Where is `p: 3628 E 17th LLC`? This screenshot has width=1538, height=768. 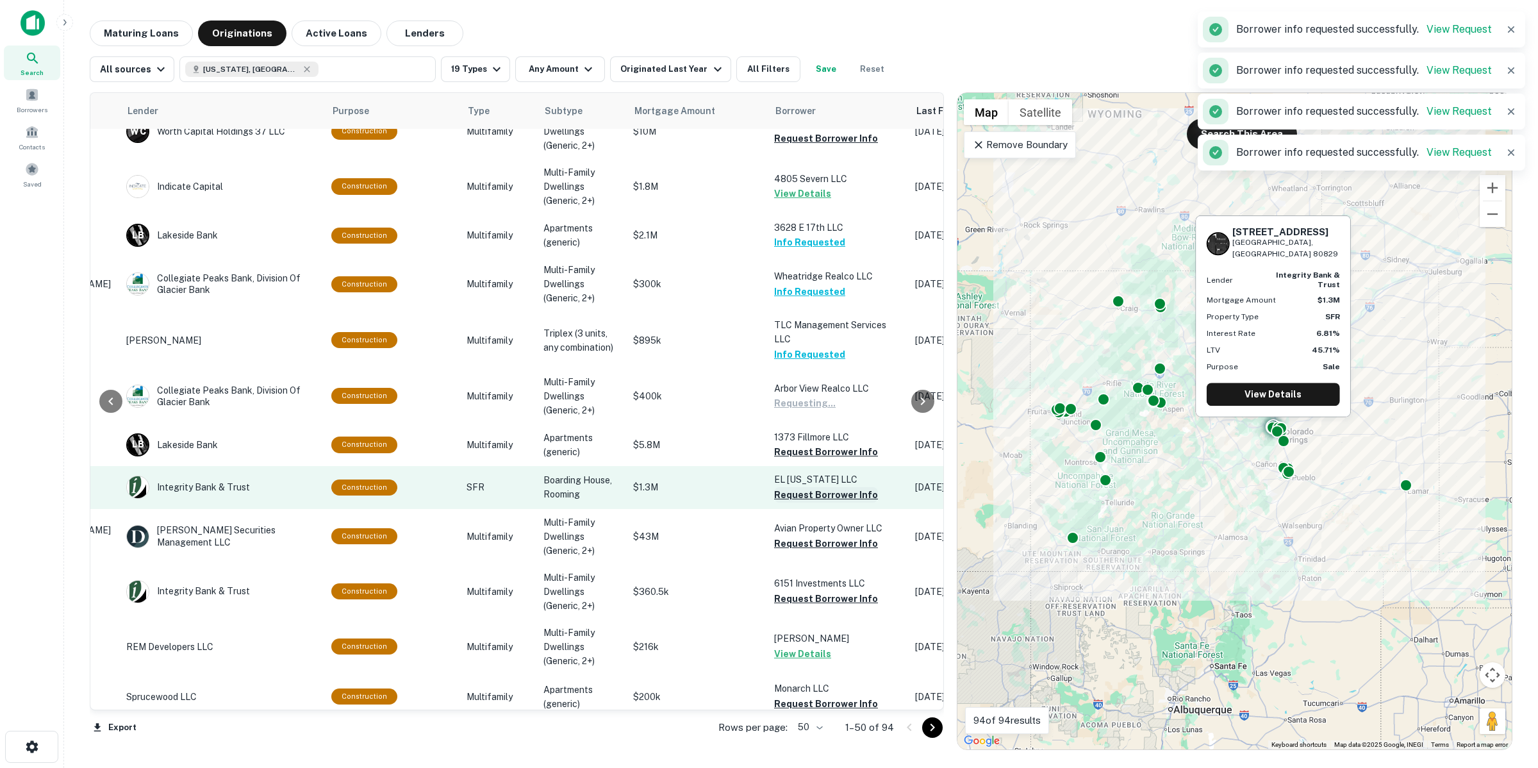 p: 3628 E 17th LLC is located at coordinates (838, 227).